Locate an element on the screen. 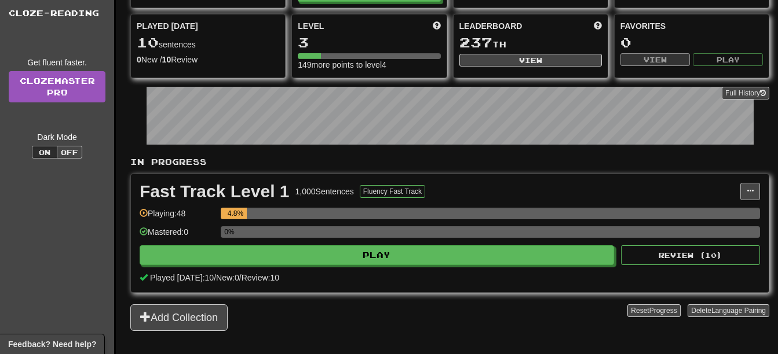  span: Progress is located at coordinates (663, 311).